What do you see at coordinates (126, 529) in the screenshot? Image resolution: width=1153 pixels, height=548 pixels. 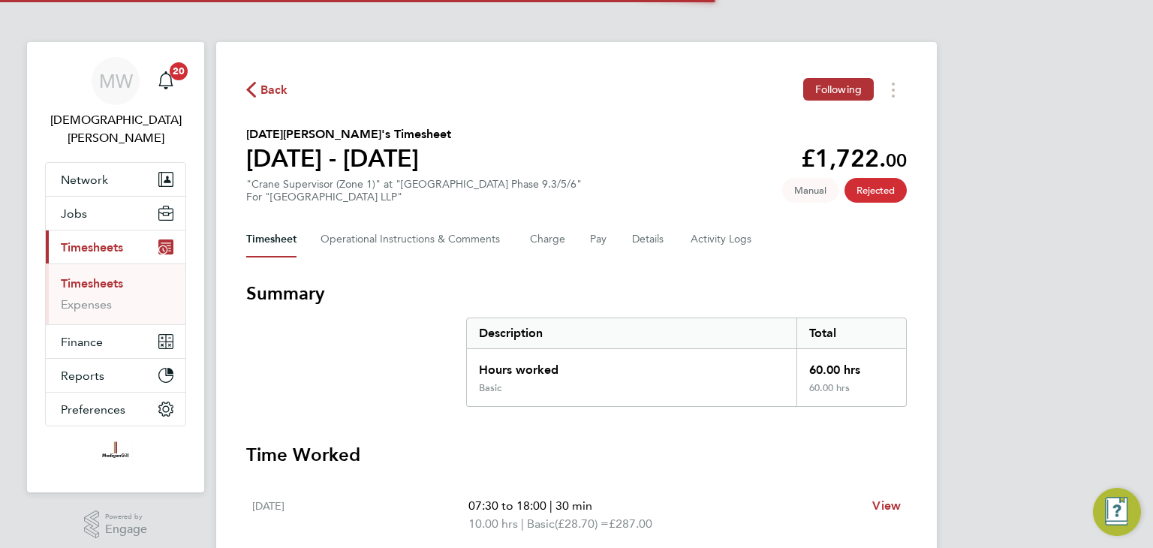 I see `span: Engage` at bounding box center [126, 529].